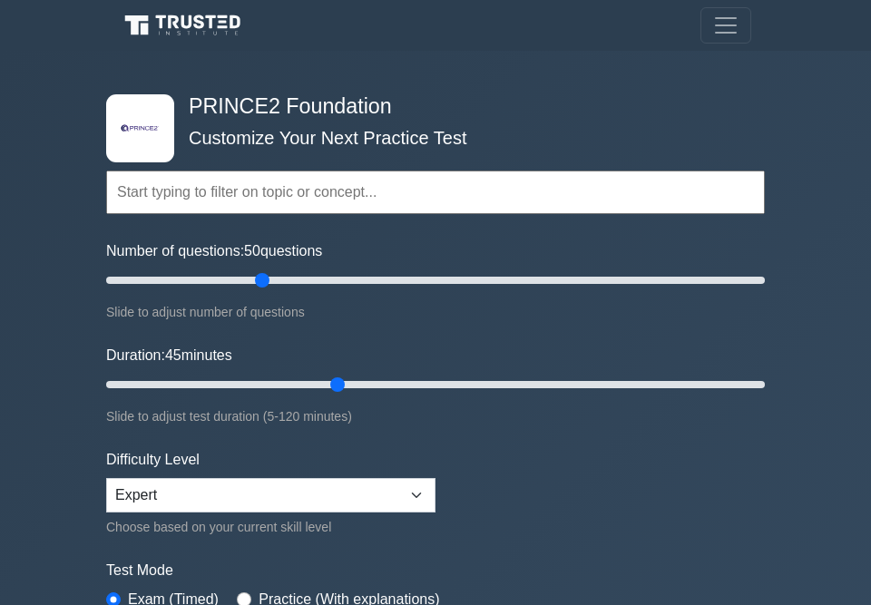 The width and height of the screenshot is (871, 605). Describe the element at coordinates (252, 251) in the screenshot. I see `span: 50` at that location.